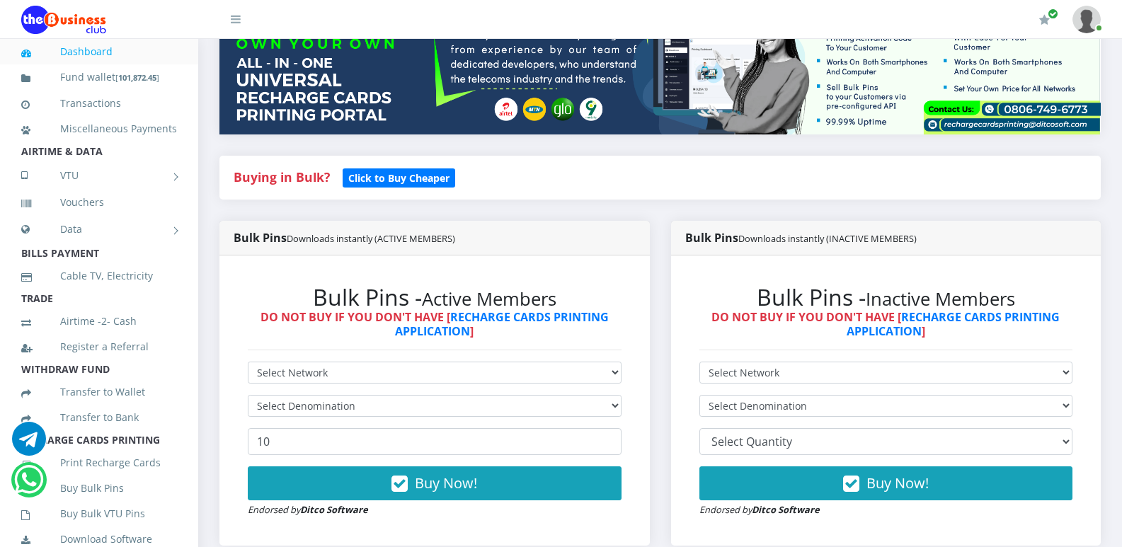 This screenshot has width=1122, height=547. I want to click on a: Transfer to Wallet, so click(99, 392).